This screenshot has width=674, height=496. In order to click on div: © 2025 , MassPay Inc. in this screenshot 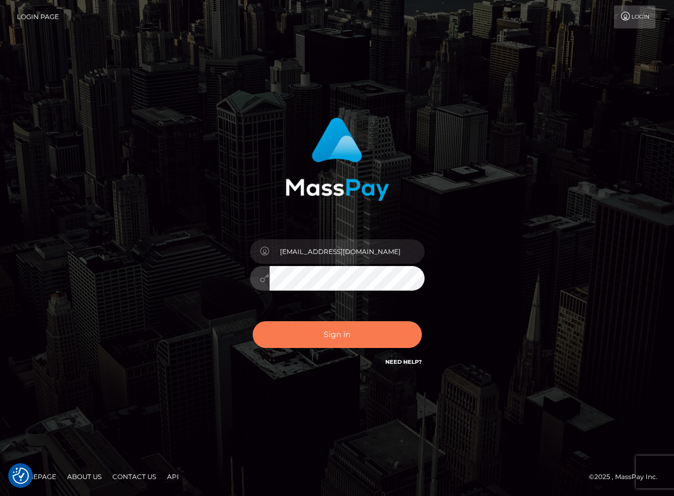, I will do `click(627, 477)`.